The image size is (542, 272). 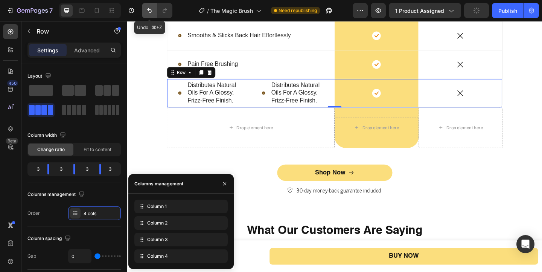 What do you see at coordinates (51, 11) in the screenshot?
I see `p: 7` at bounding box center [51, 11].